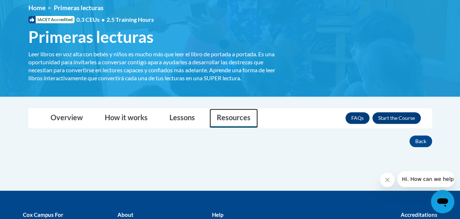  I want to click on a: Overview, so click(67, 118).